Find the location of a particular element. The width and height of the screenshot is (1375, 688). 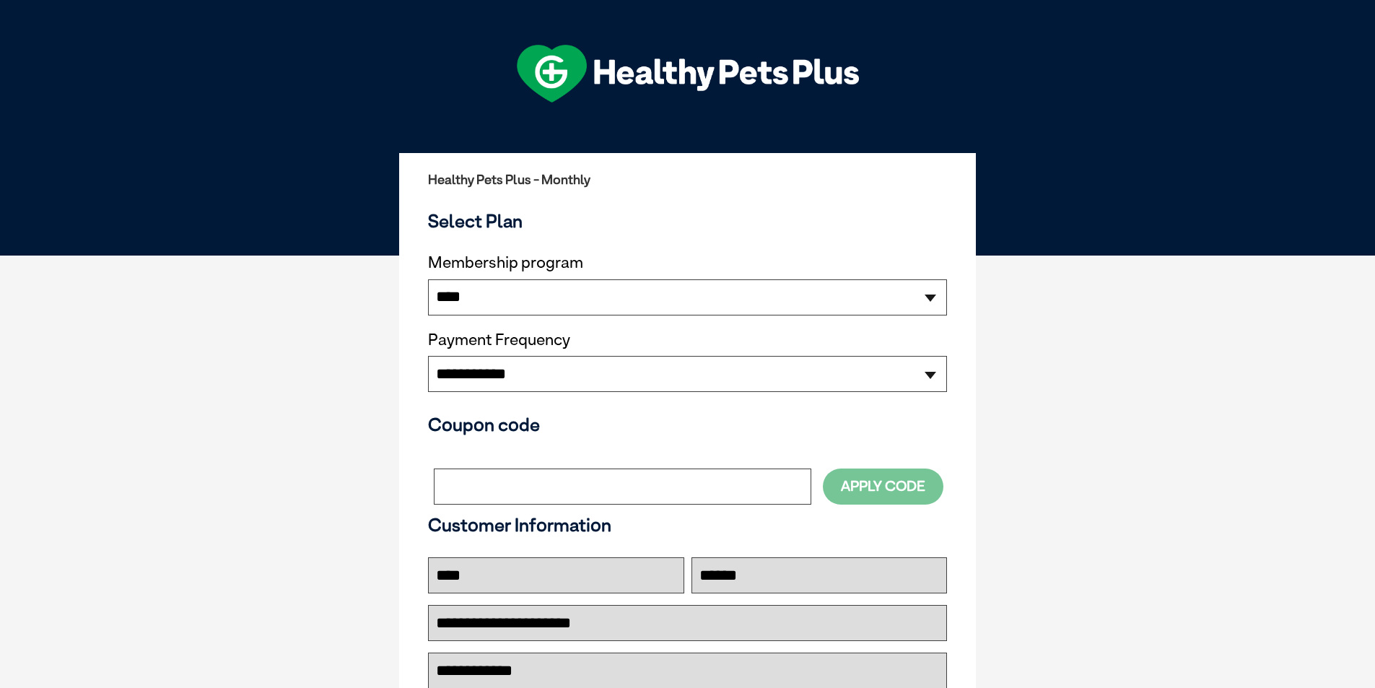

img: hpp-logo-landscape-green-white.png is located at coordinates (688, 74).